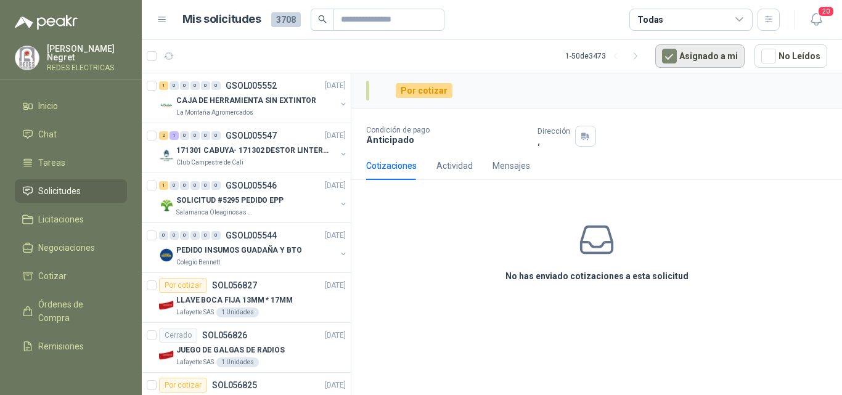 This screenshot has width=842, height=395. Describe the element at coordinates (554, 131) in the screenshot. I see `p: Dirección` at that location.